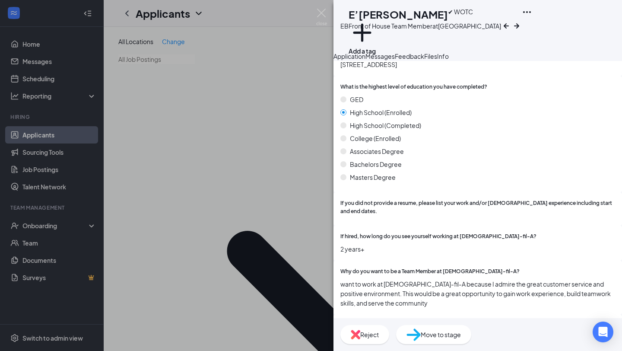 This screenshot has width=622, height=351. I want to click on span: Move to stage, so click(440, 334).